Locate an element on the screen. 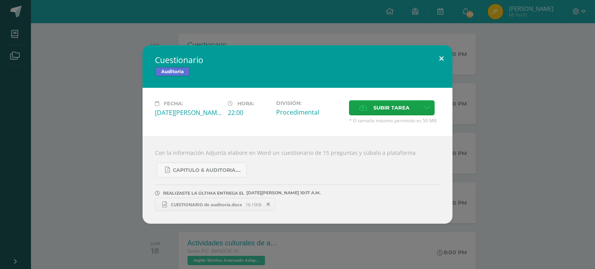 The width and height of the screenshot is (595, 269). a: Capitulo 6 Auditoria.pdf is located at coordinates (202, 170).